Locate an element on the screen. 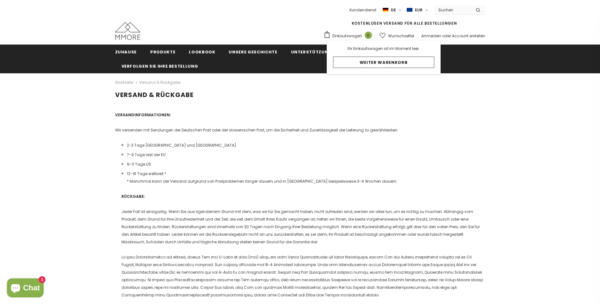 Image resolution: width=600 pixels, height=304 pixels. li: 9-11 Tage US is located at coordinates (303, 165).